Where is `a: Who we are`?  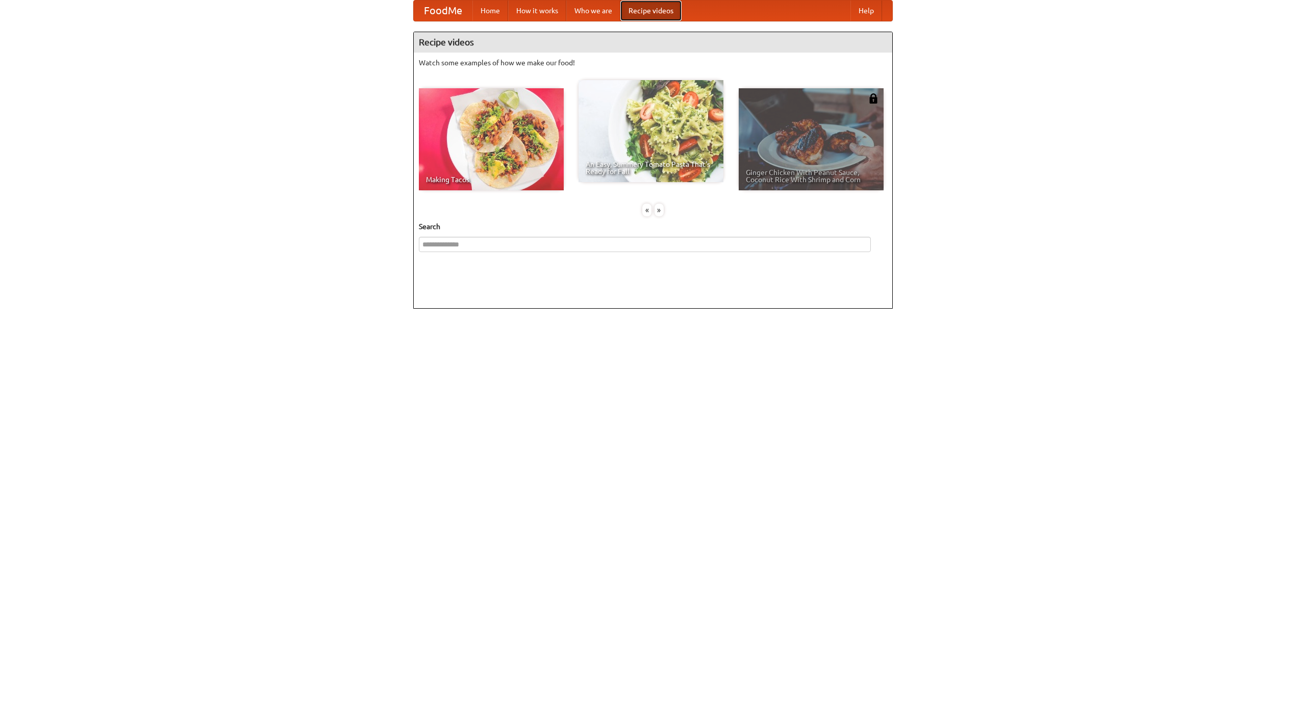
a: Who we are is located at coordinates (593, 11).